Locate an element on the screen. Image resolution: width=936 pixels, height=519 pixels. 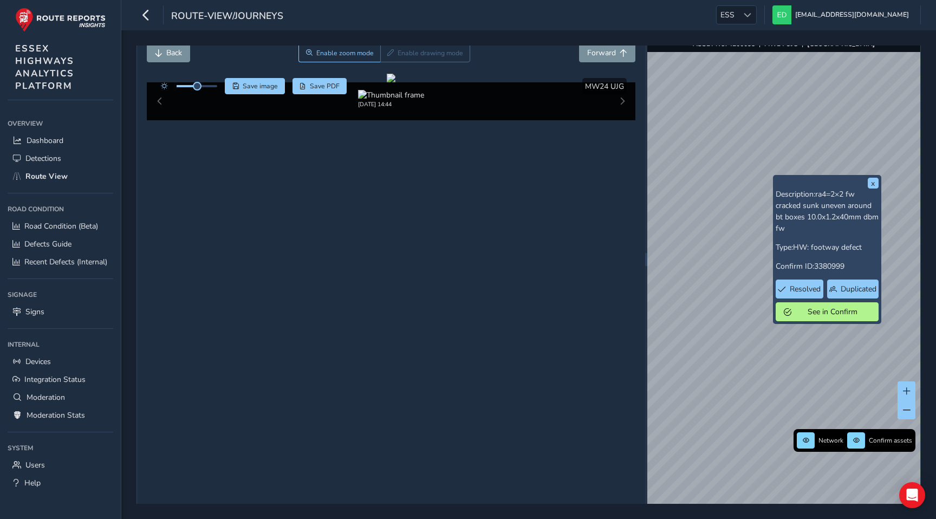
a: Road Condition (Beta) is located at coordinates (60, 226).